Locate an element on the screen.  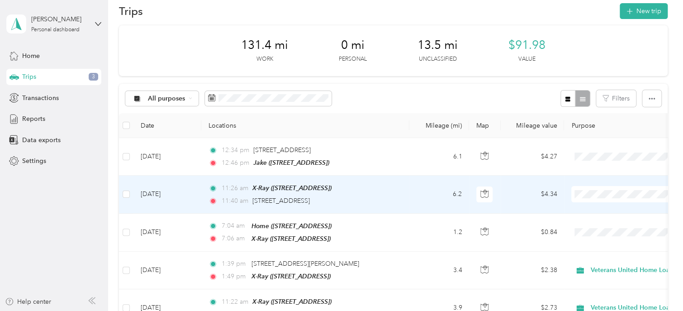
span: 131.4 mi is located at coordinates (265, 45).